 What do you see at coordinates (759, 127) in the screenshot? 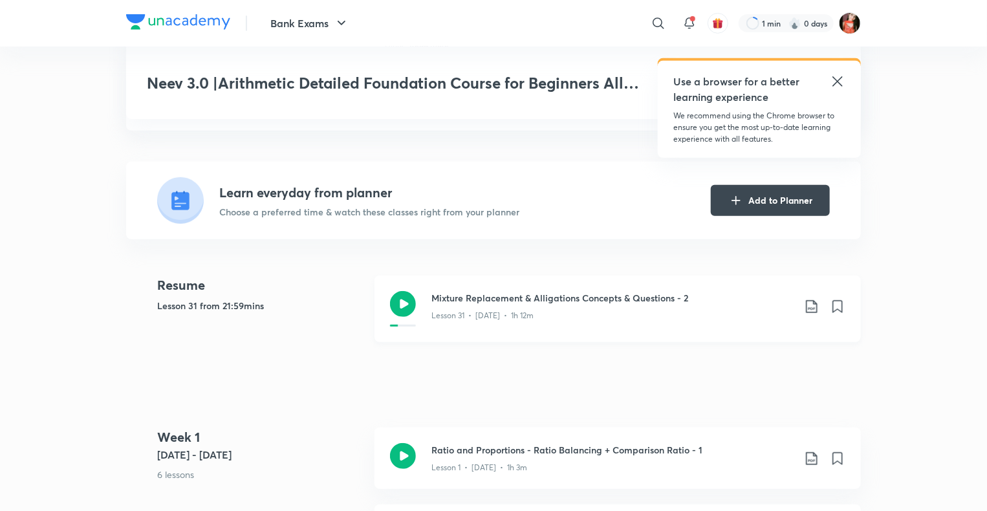
I see `p: We recommend using the Chrome browser to ensure you get the most up-to-date learning experience w...` at bounding box center [759, 127].